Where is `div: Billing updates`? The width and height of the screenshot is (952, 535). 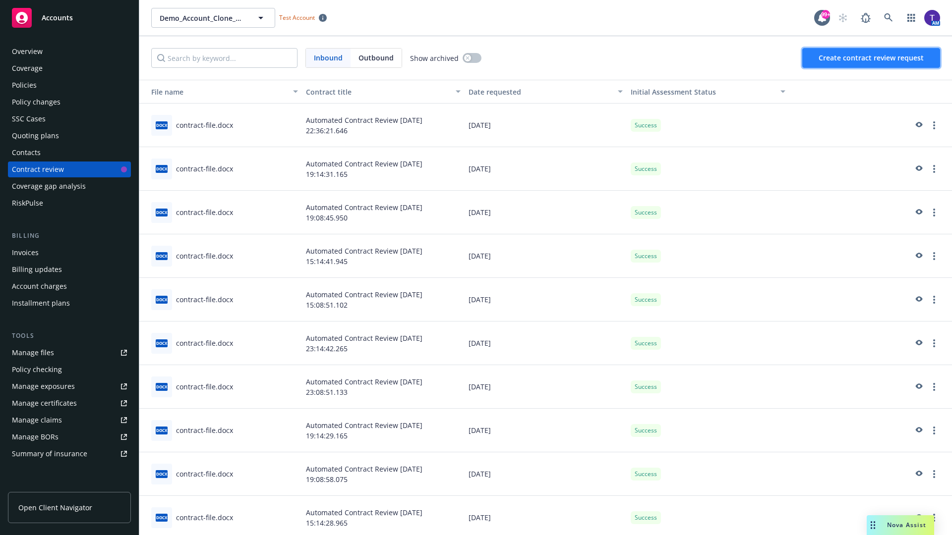
div: Billing updates is located at coordinates (37, 270).